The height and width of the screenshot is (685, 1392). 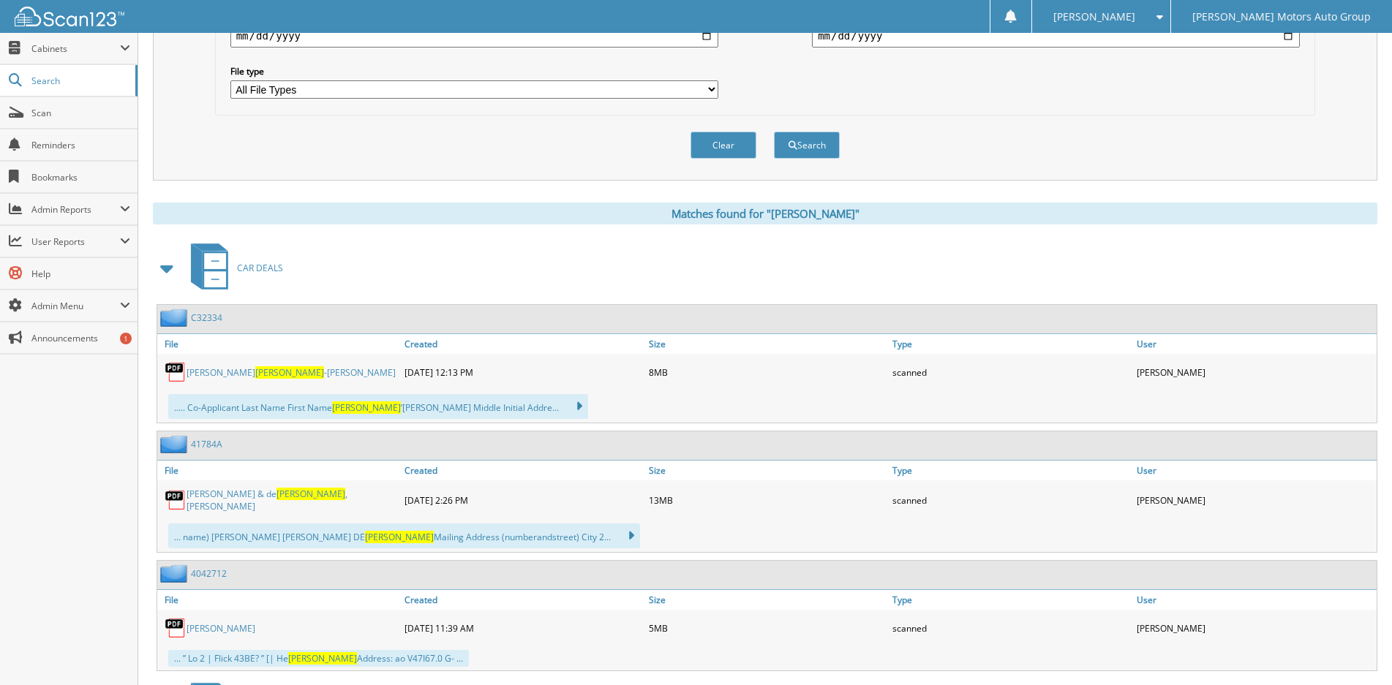 I want to click on div: 8MB, so click(x=767, y=372).